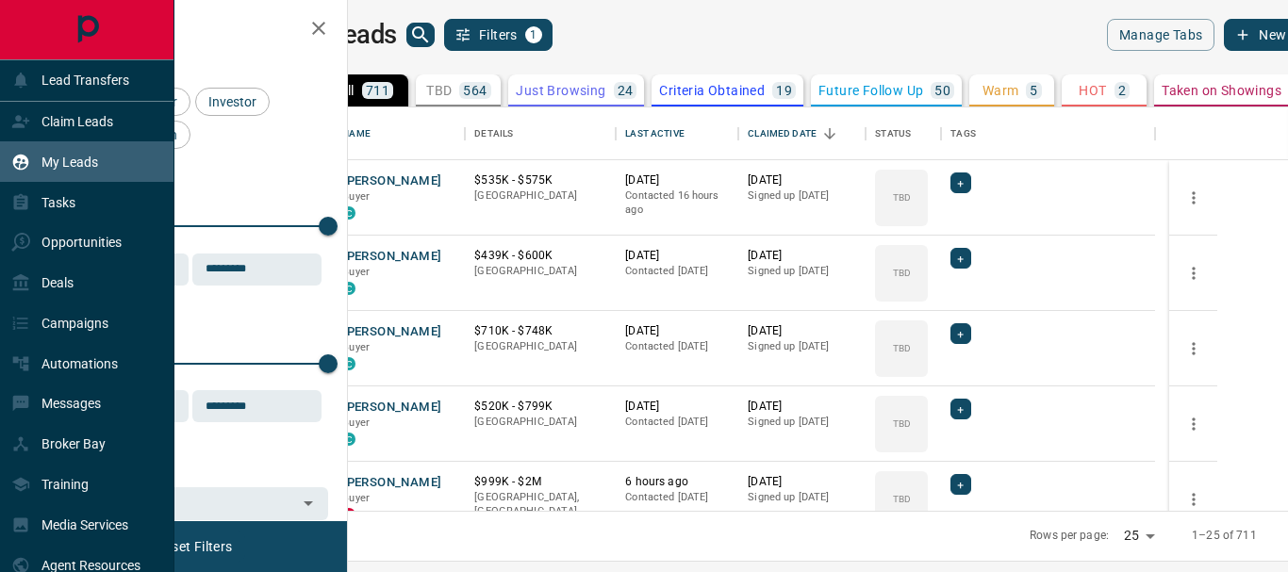 This screenshot has width=1288, height=572. Describe the element at coordinates (540, 406) in the screenshot. I see `p: $520K - $799K` at that location.